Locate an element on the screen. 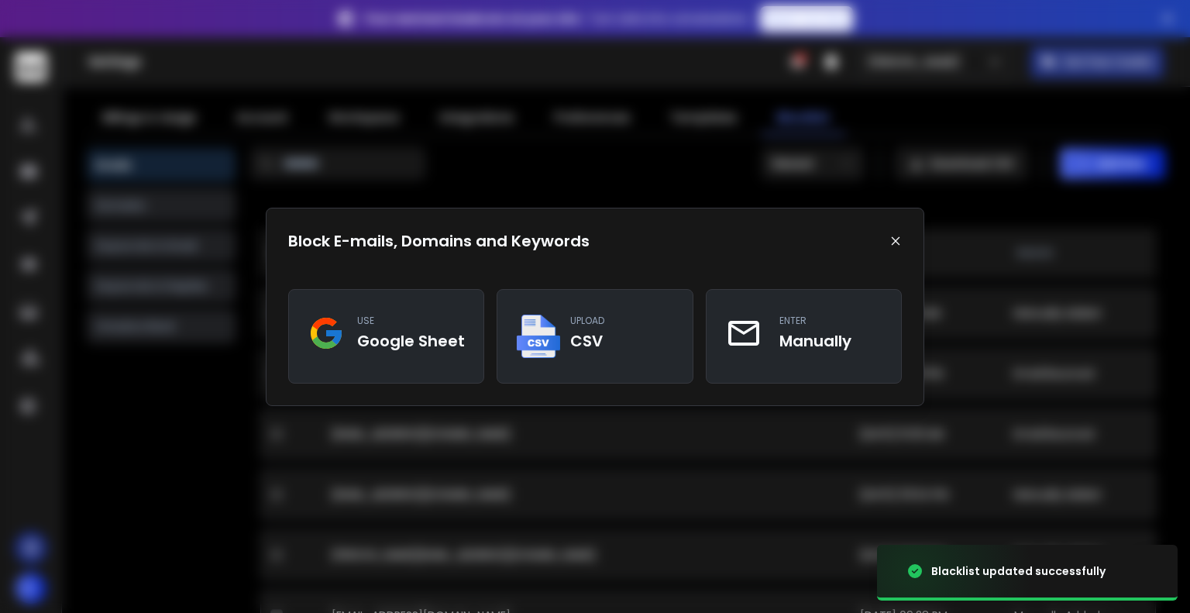 This screenshot has height=613, width=1190. p: use is located at coordinates (411, 321).